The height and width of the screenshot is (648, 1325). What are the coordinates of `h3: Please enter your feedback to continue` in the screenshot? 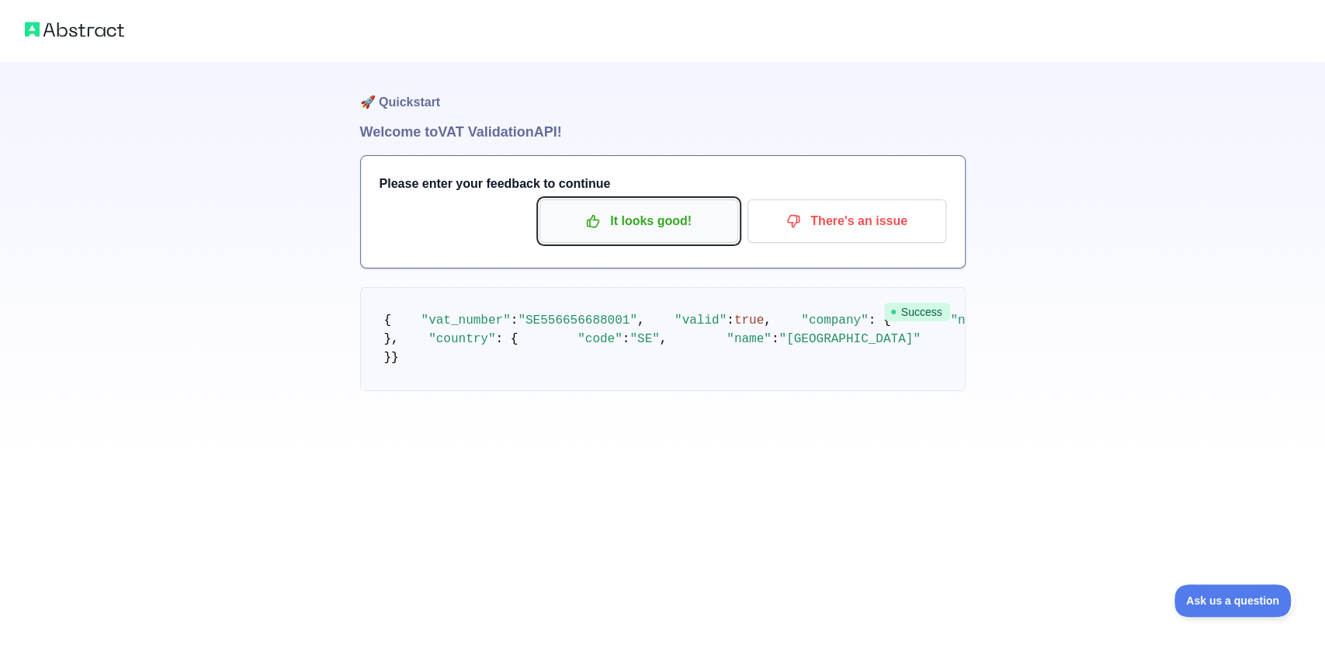 It's located at (663, 184).